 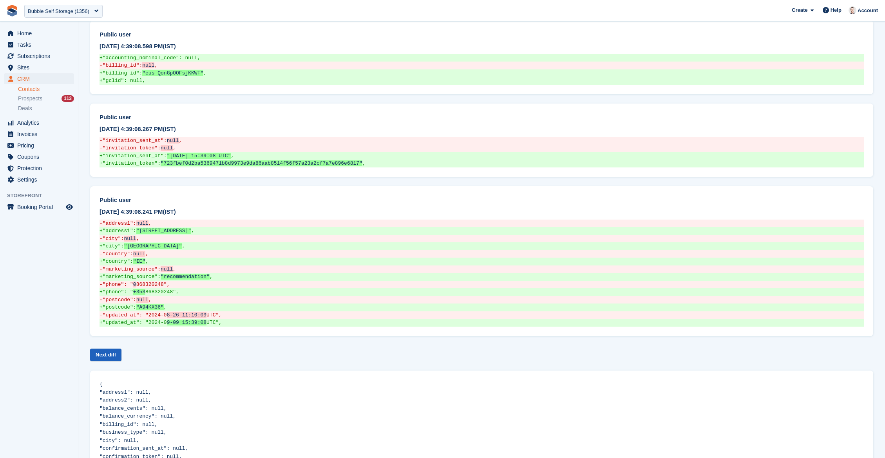 I want to click on div: Bubble Self Storage (1356), so click(x=58, y=11).